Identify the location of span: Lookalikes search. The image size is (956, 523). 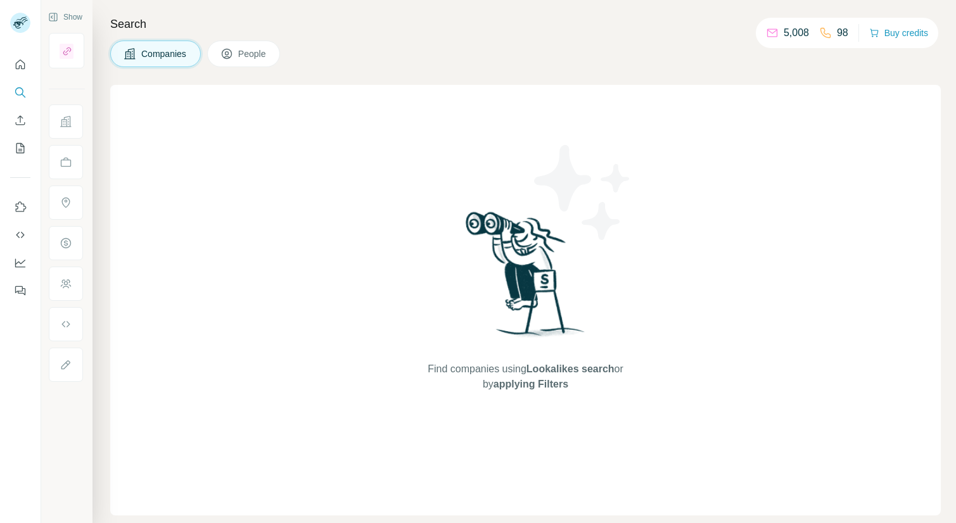
(570, 369).